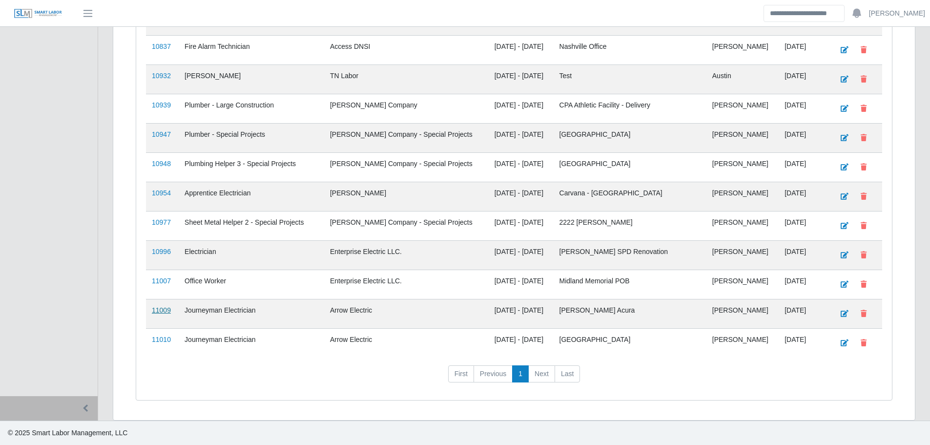 The width and height of the screenshot is (930, 445). I want to click on nav: pagination, so click(514, 378).